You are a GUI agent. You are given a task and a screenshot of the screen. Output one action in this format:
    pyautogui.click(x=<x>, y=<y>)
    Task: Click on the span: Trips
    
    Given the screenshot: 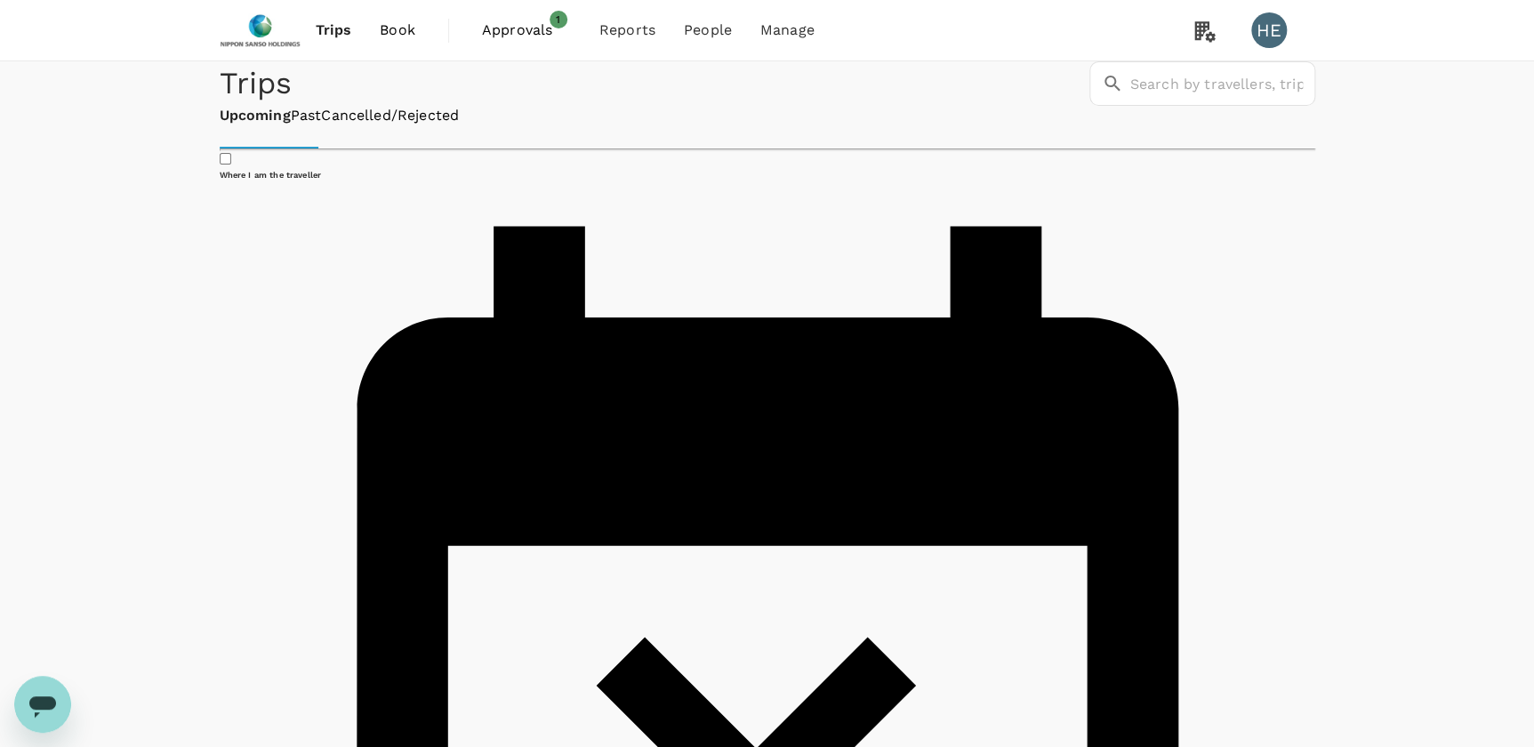 What is the action you would take?
    pyautogui.click(x=333, y=30)
    